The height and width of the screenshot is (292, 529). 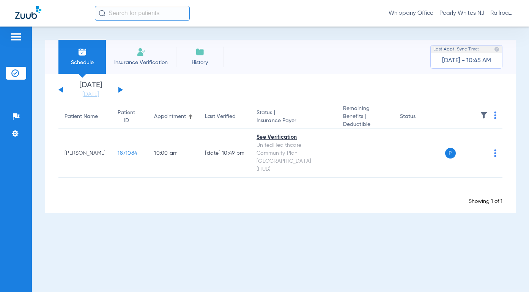 What do you see at coordinates (294, 121) in the screenshot?
I see `span: Insurance Payer` at bounding box center [294, 121].